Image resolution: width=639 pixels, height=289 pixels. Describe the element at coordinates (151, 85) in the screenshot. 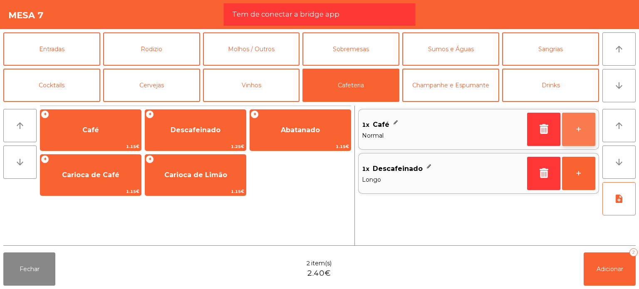

I see `button: Cervejas` at that location.